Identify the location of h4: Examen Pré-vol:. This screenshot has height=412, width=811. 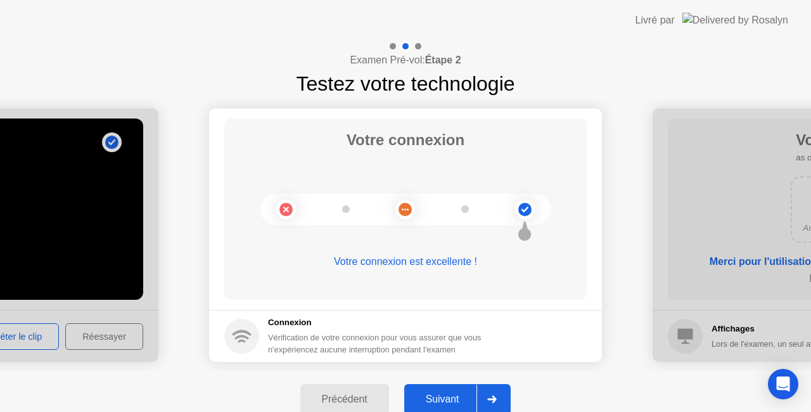
(405, 60).